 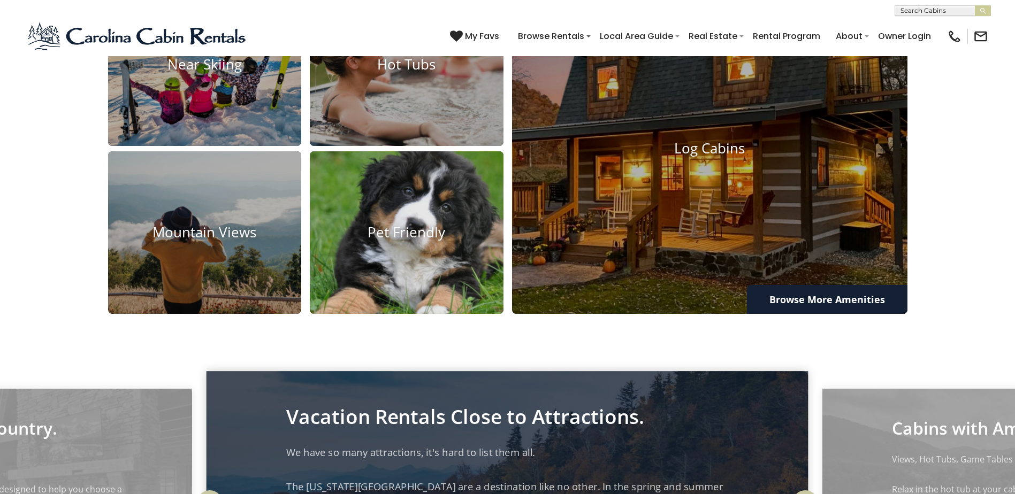 I want to click on span: My Favs, so click(x=482, y=36).